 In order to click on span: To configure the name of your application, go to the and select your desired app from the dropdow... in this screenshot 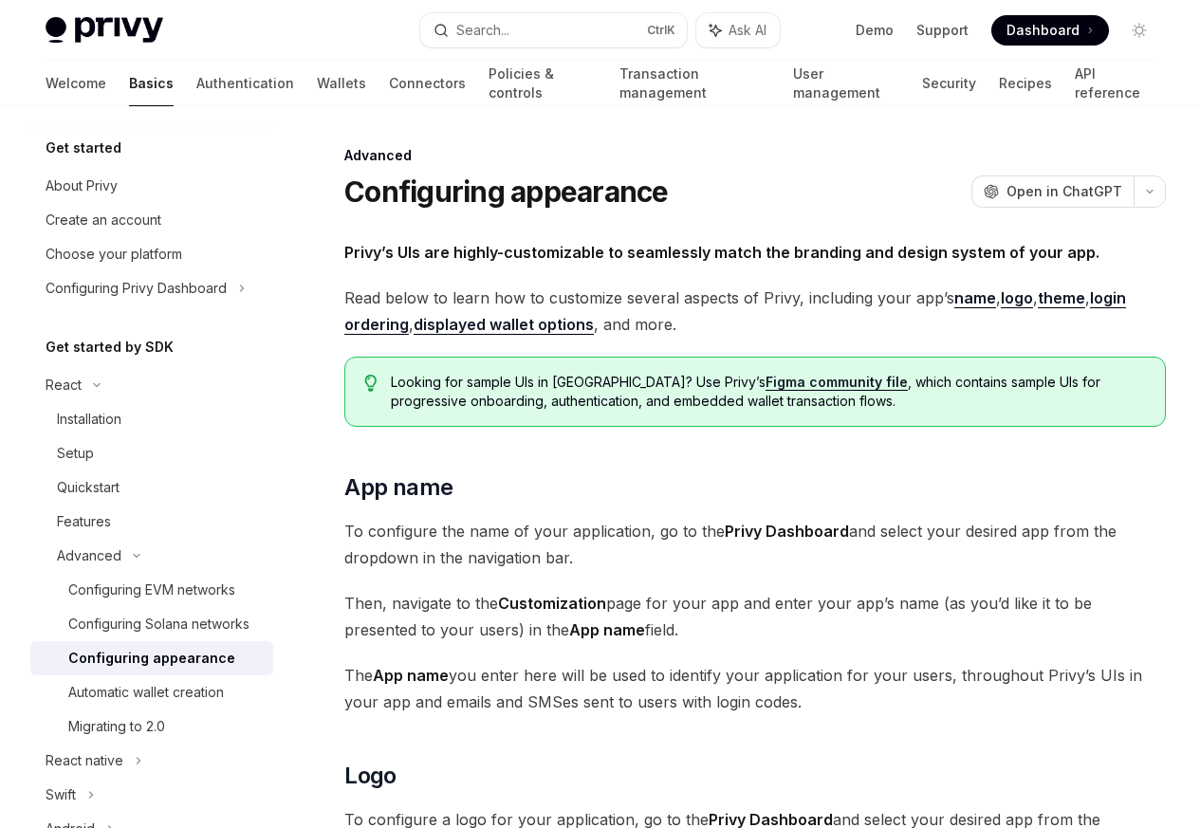, I will do `click(755, 544)`.